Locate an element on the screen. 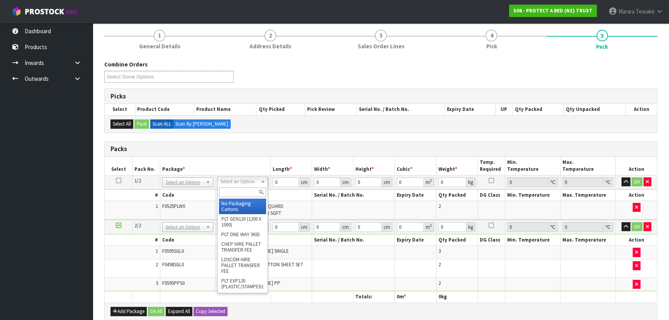 This screenshot has width=669, height=320. th: Temp. Required is located at coordinates (491, 166).